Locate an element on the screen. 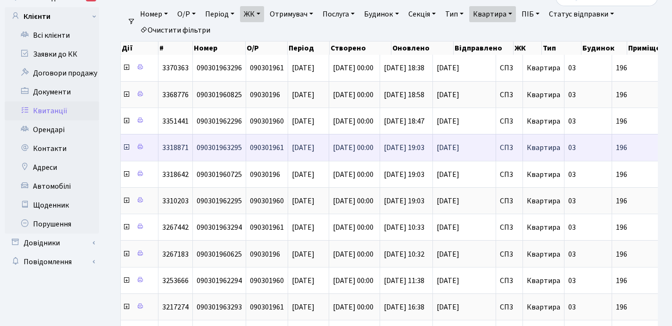 This screenshot has height=326, width=672. a: Орендарі is located at coordinates (52, 130).